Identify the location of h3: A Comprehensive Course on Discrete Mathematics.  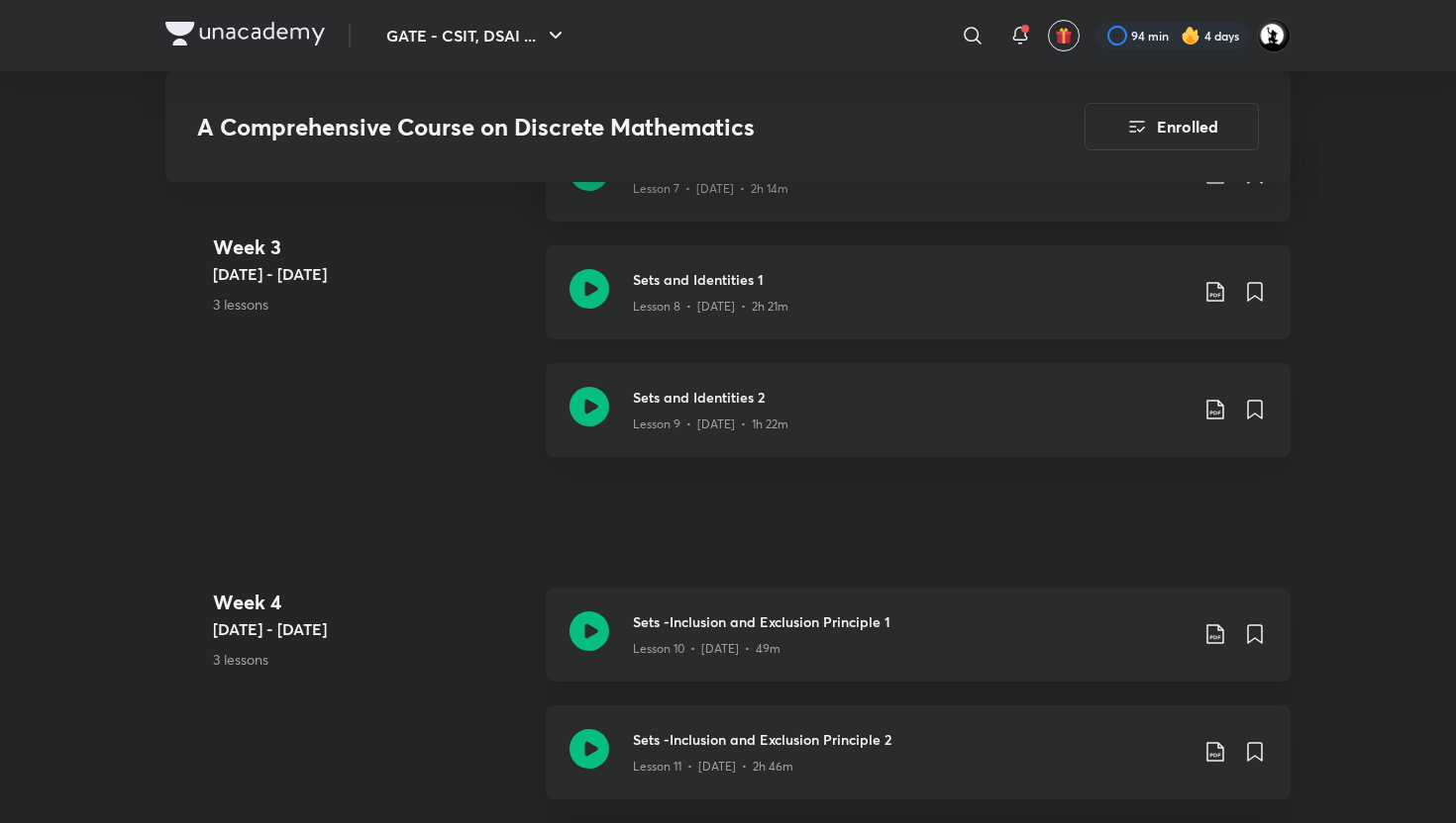
(585, 127).